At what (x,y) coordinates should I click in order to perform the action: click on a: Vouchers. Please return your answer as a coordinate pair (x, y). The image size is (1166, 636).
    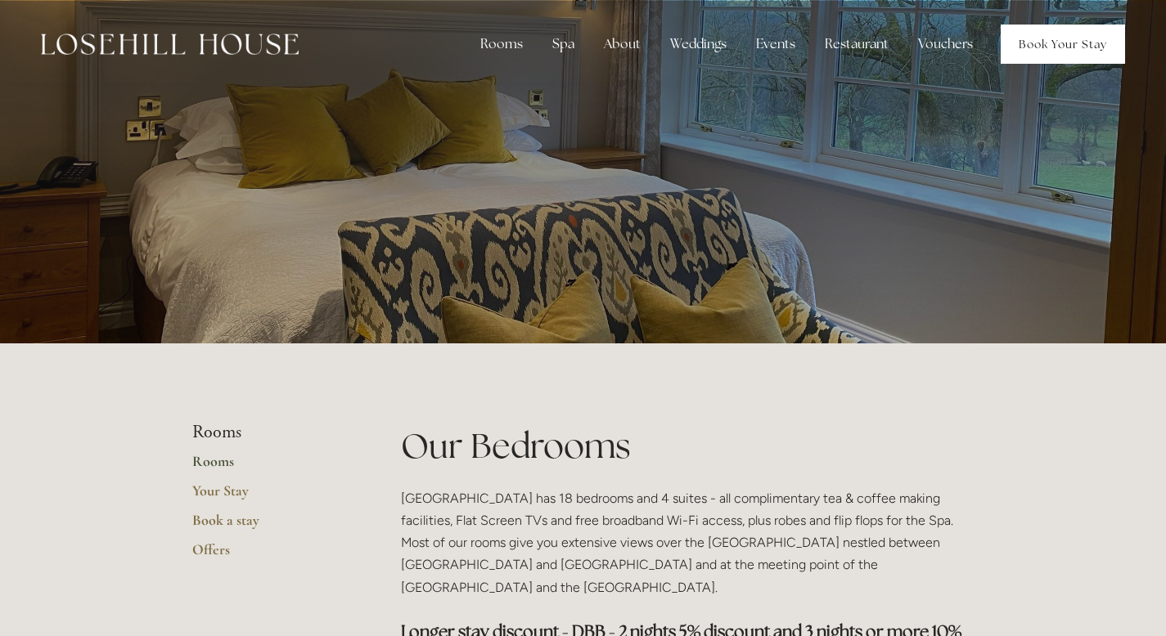
    Looking at the image, I should click on (945, 44).